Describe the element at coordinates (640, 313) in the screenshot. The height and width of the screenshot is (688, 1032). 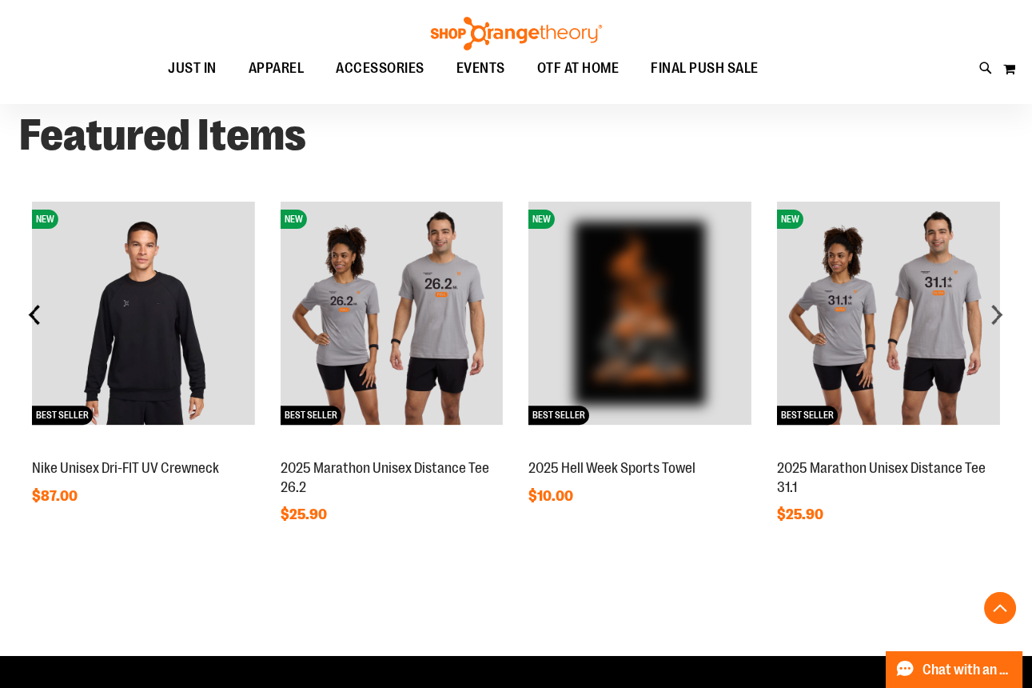
I see `img: OTF 2025 Hell Week Event Retail` at that location.